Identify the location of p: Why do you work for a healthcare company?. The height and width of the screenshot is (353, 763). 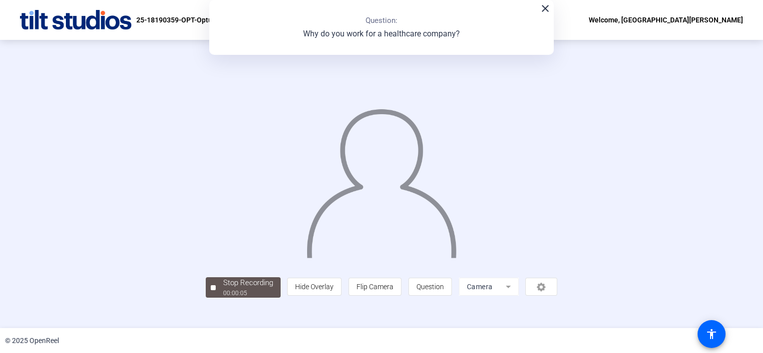
(381, 34).